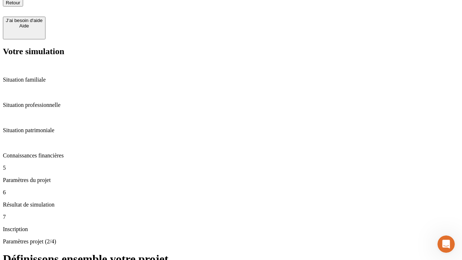  What do you see at coordinates (231, 130) in the screenshot?
I see `p: Situation patrimoniale` at bounding box center [231, 130].